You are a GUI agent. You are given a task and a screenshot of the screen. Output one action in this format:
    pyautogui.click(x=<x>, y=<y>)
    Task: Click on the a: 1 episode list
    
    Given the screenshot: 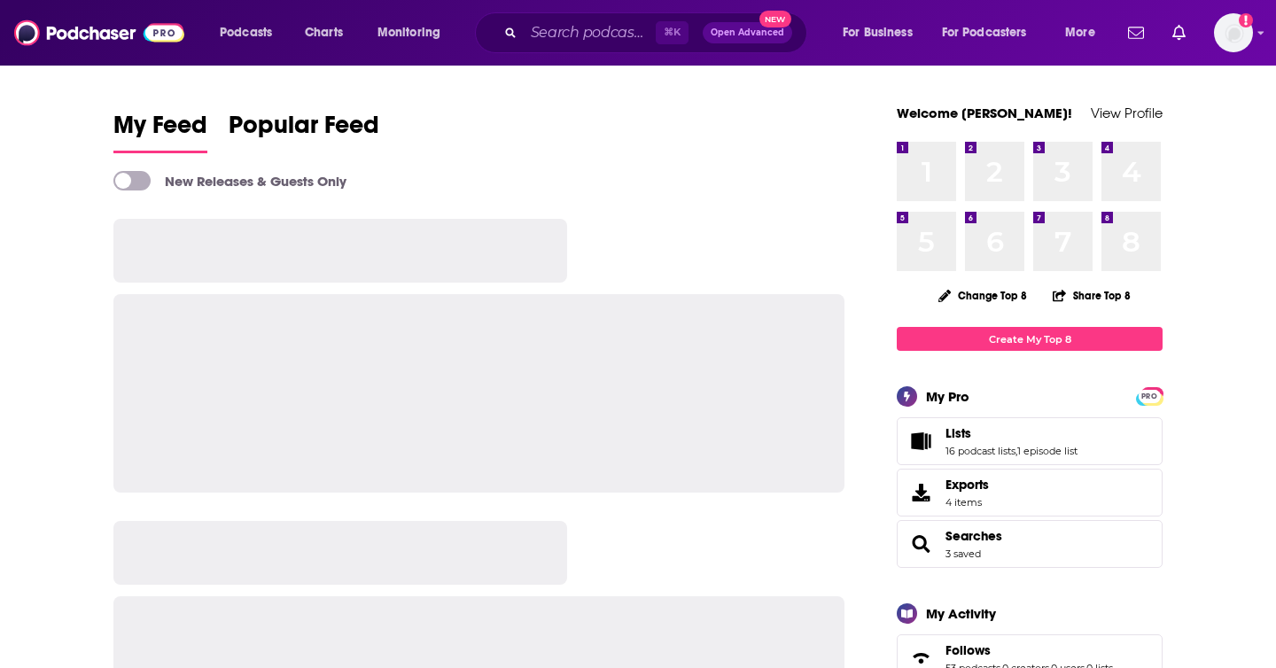 What is the action you would take?
    pyautogui.click(x=1047, y=451)
    